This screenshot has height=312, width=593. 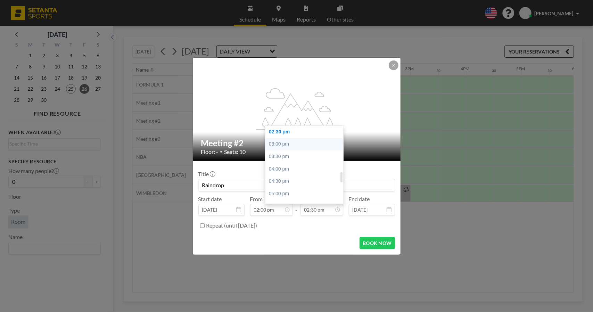 I want to click on div: 03:00 pm, so click(x=306, y=144).